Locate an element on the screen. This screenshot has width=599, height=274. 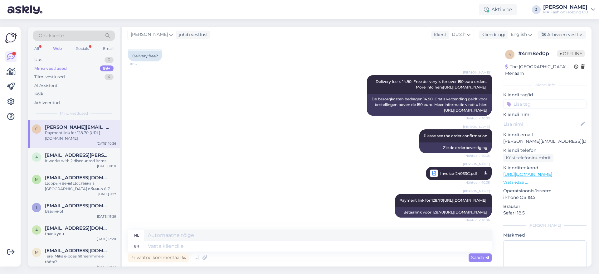
span: English is located at coordinates (518, 35).